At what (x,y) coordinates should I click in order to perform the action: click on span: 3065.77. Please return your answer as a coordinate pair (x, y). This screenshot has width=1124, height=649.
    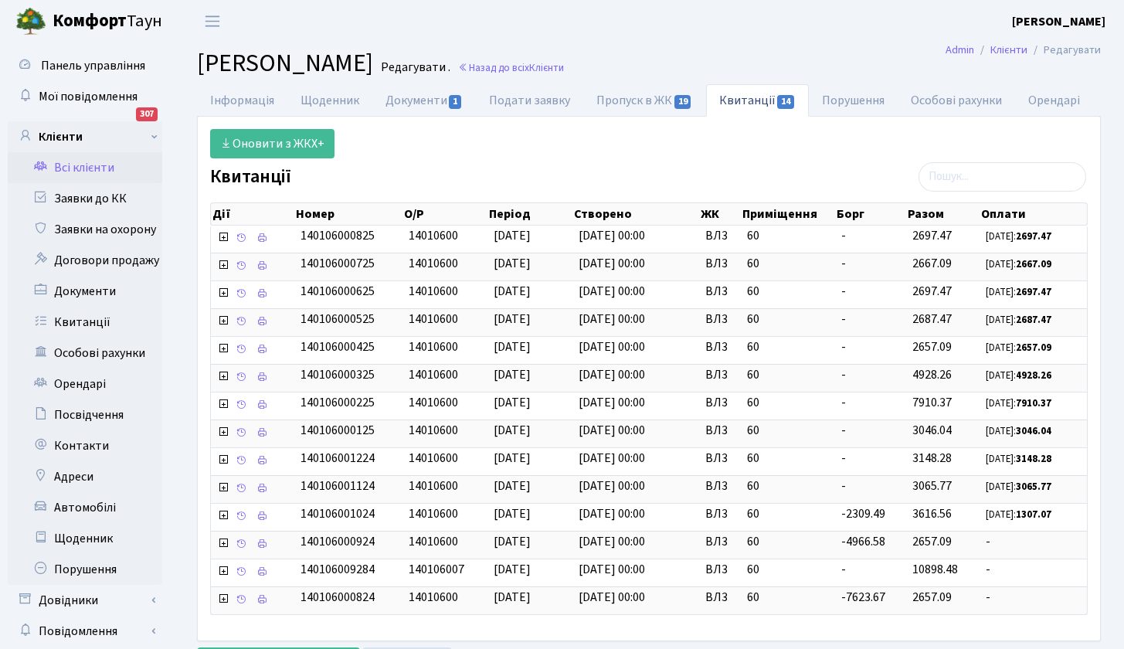
    Looking at the image, I should click on (932, 486).